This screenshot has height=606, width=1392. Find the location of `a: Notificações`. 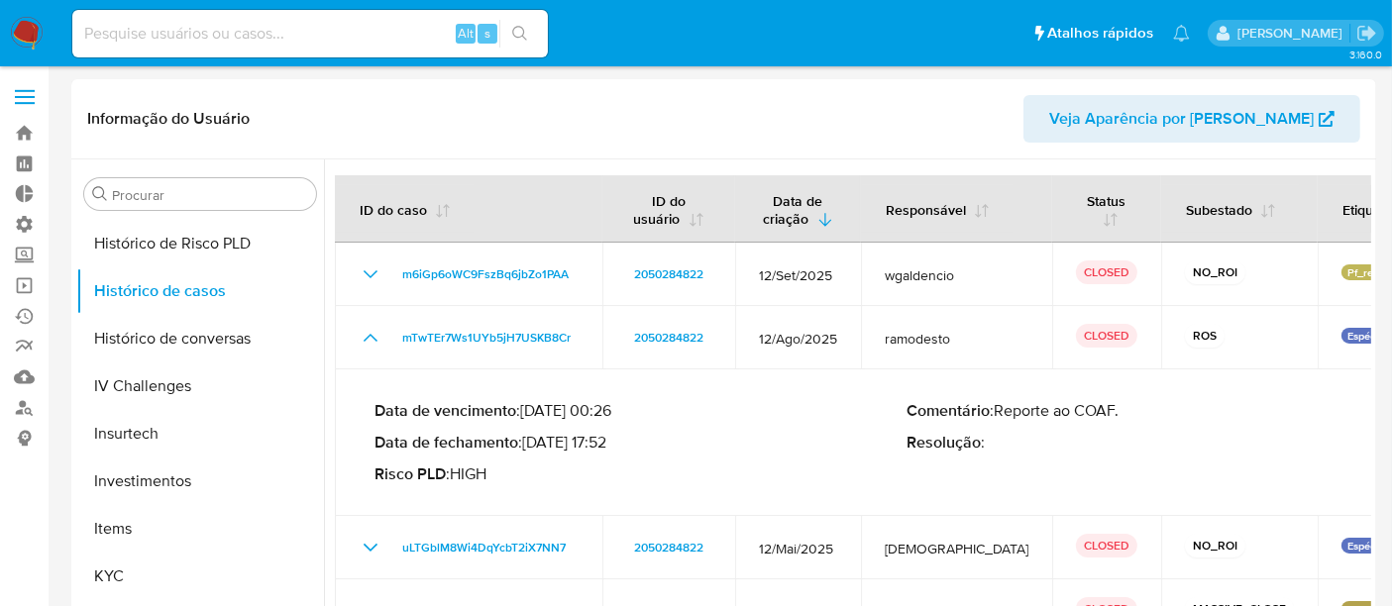

a: Notificações is located at coordinates (1181, 33).